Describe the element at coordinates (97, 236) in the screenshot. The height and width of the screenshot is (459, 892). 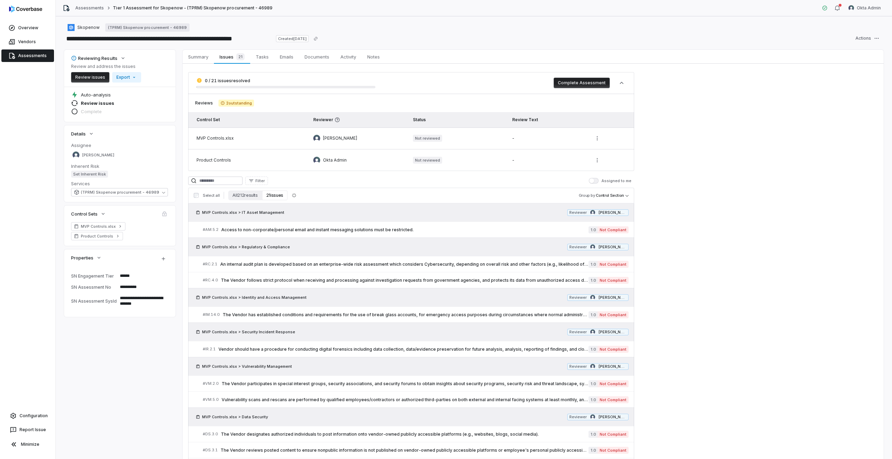
I see `a: Product Controls` at that location.